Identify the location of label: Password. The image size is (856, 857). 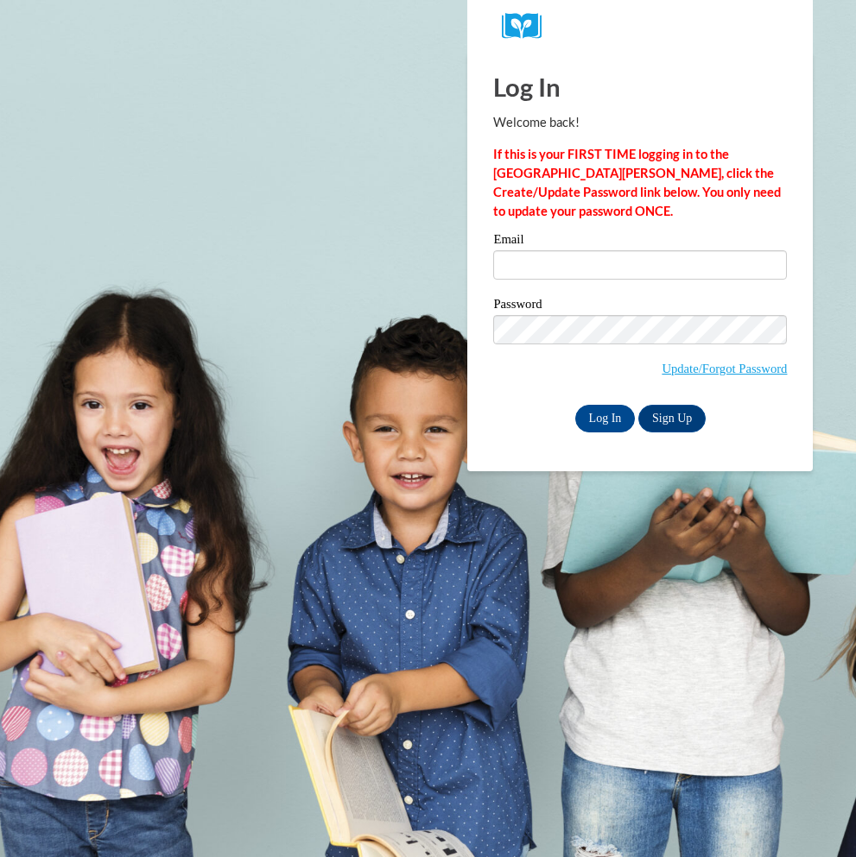
(640, 306).